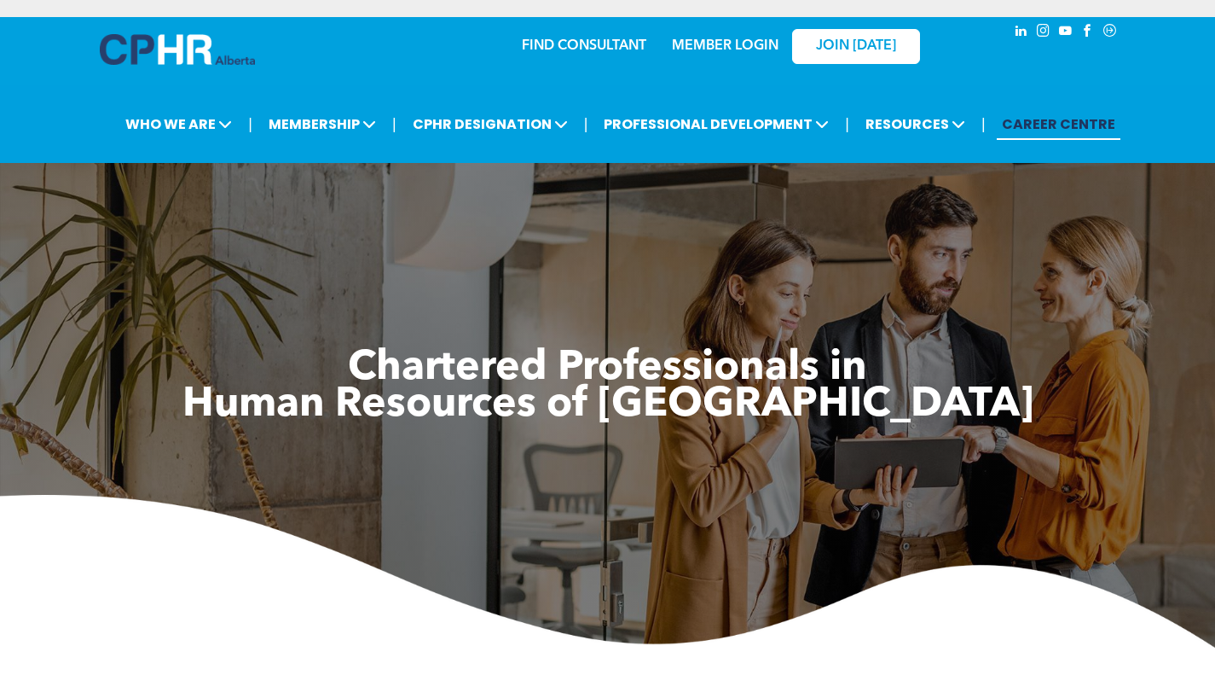 Image resolution: width=1215 pixels, height=675 pixels. What do you see at coordinates (915, 124) in the screenshot?
I see `span: RESOURCES` at bounding box center [915, 124].